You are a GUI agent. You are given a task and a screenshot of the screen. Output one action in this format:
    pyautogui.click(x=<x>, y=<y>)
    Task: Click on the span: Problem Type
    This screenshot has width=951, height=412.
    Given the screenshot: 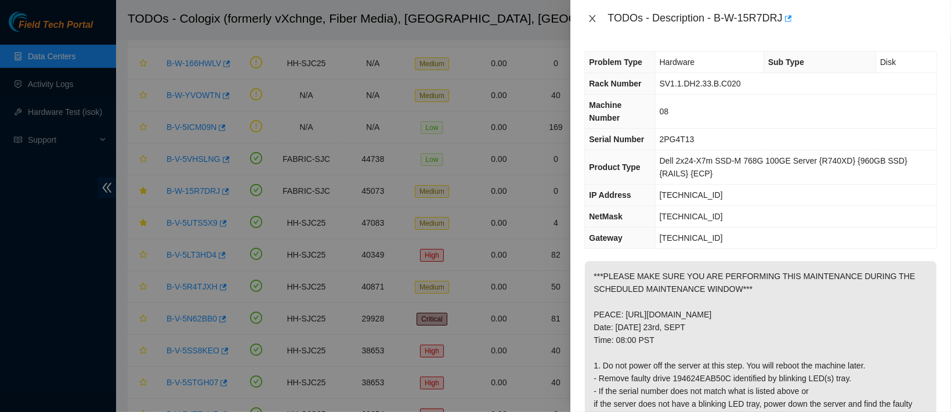 What is the action you would take?
    pyautogui.click(x=616, y=62)
    